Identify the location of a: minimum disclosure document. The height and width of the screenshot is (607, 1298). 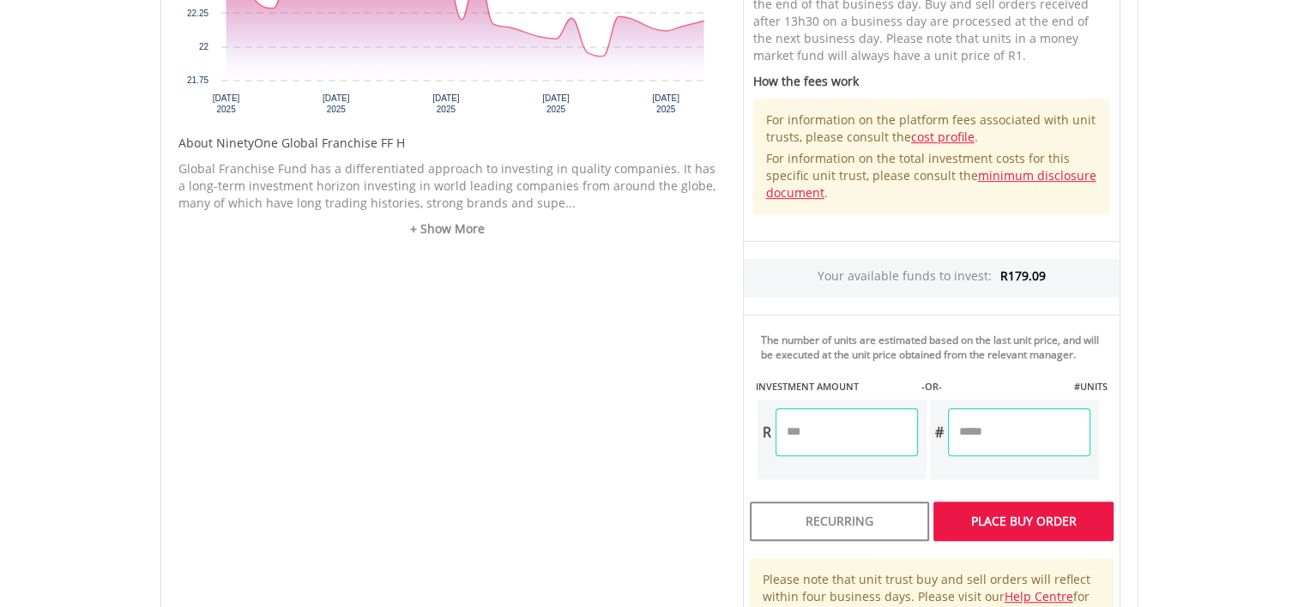
(931, 184).